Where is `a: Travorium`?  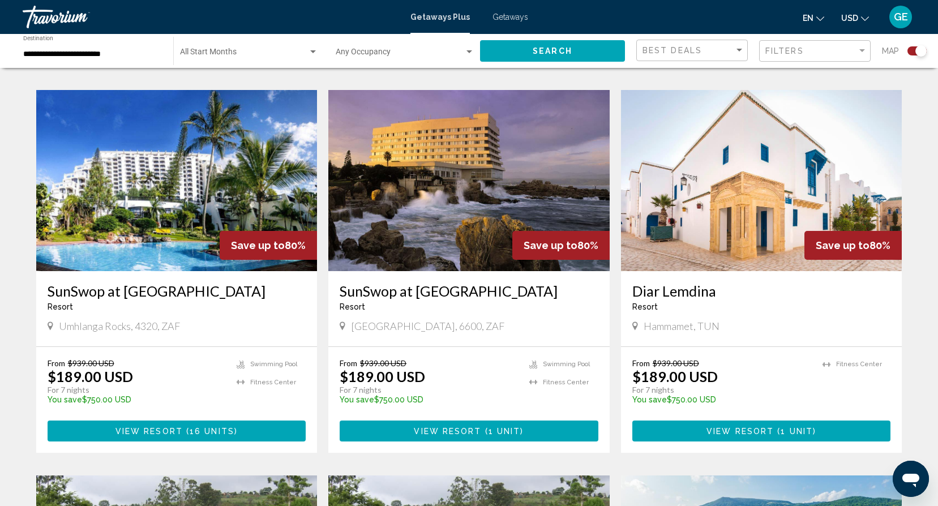 a: Travorium is located at coordinates (211, 17).